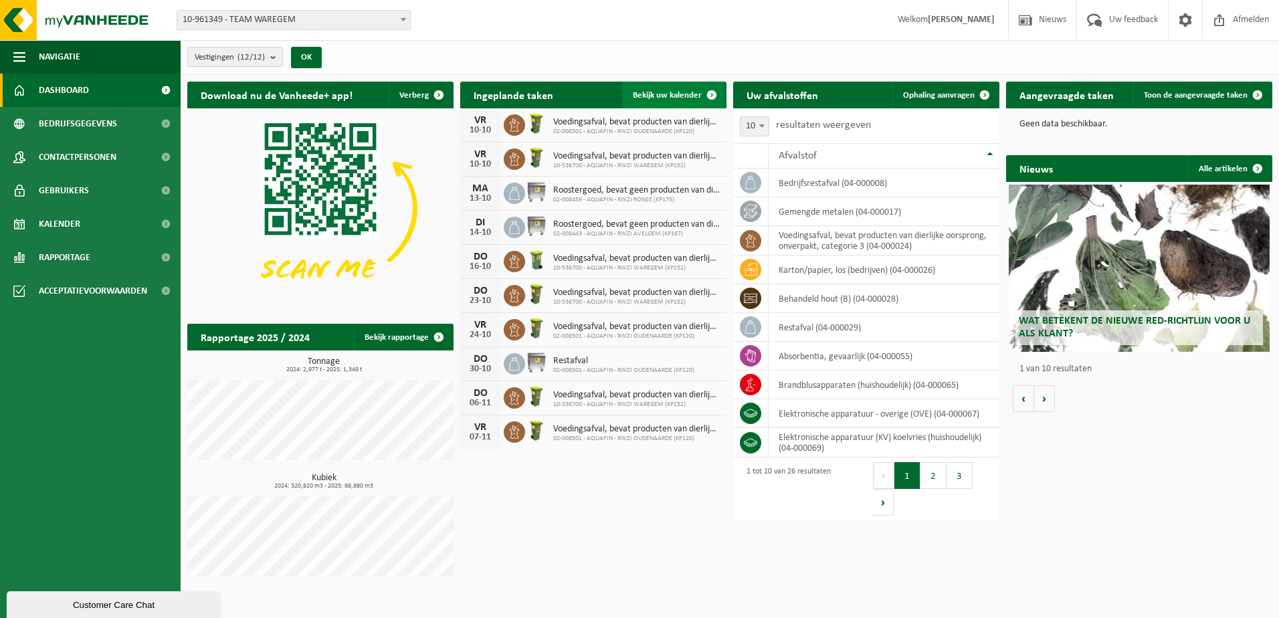 The height and width of the screenshot is (618, 1279). Describe the element at coordinates (782, 94) in the screenshot. I see `h2: Uw afvalstoffen` at that location.